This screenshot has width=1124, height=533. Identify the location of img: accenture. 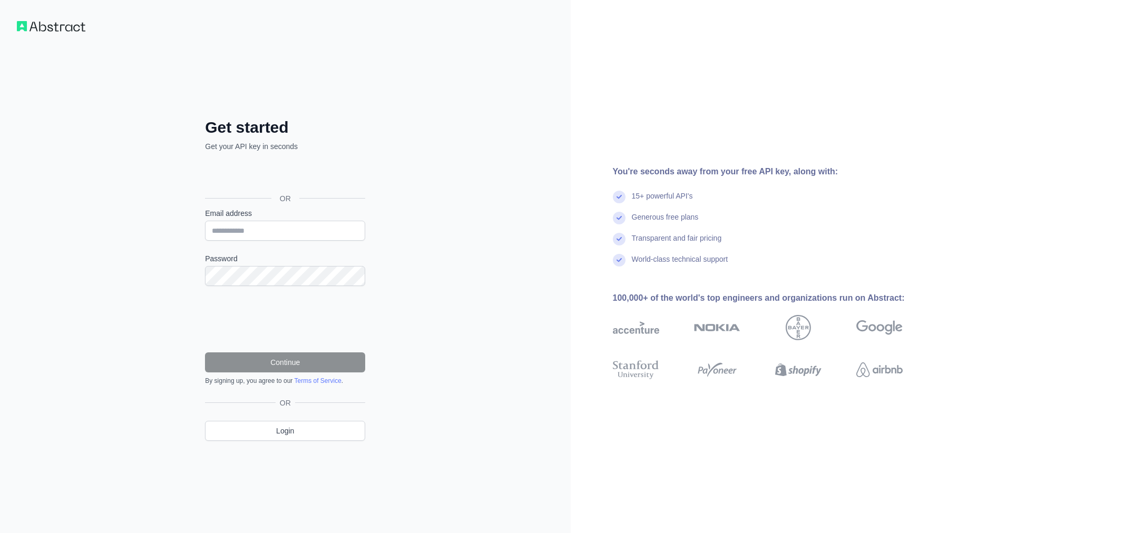
(636, 328).